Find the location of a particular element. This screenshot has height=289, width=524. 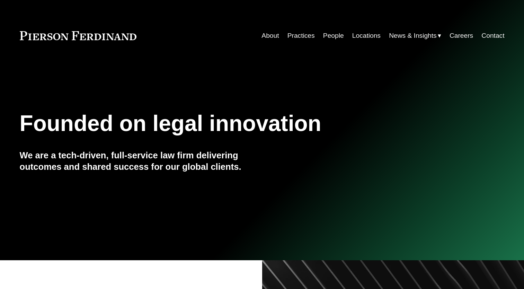

h1: Founded on legal innovation is located at coordinates (222, 123).